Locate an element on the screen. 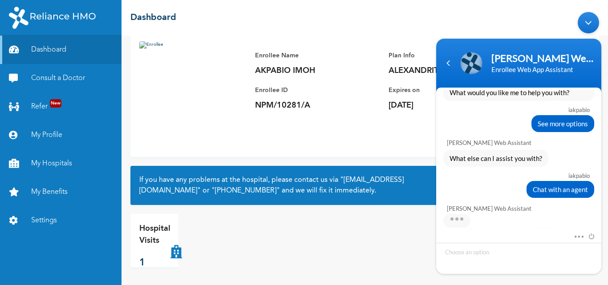 The image size is (608, 285). div: 9:54 AM is located at coordinates (64, 151).